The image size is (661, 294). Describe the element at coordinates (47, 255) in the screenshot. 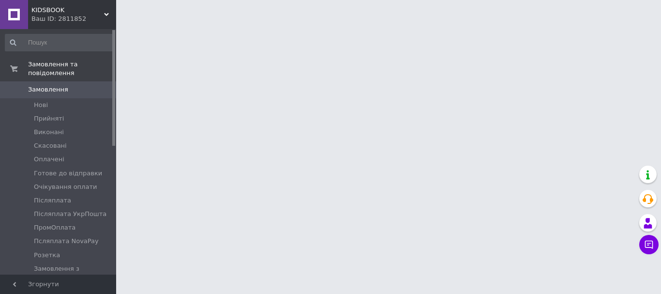

I see `span: Розетка` at that location.